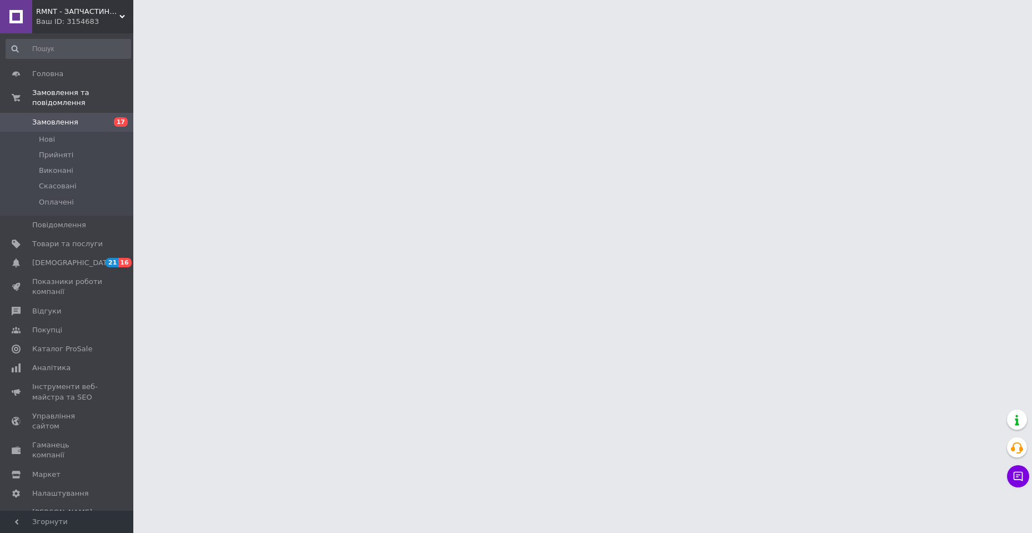 This screenshot has height=533, width=1032. What do you see at coordinates (51, 368) in the screenshot?
I see `span: Аналітика` at bounding box center [51, 368].